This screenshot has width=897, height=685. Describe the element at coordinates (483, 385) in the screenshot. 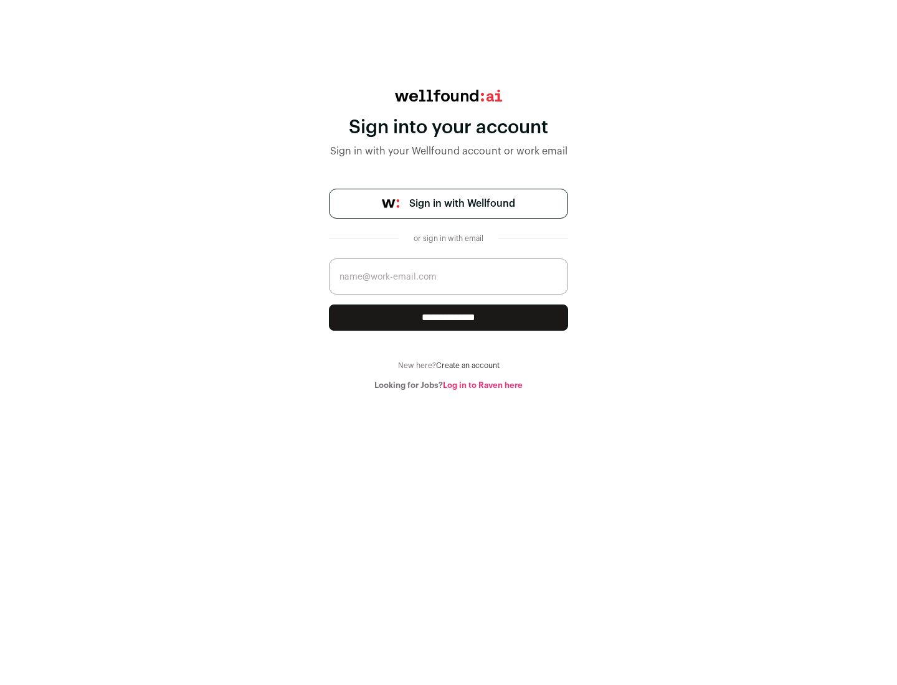

I see `a: Log in to Raven here` at that location.